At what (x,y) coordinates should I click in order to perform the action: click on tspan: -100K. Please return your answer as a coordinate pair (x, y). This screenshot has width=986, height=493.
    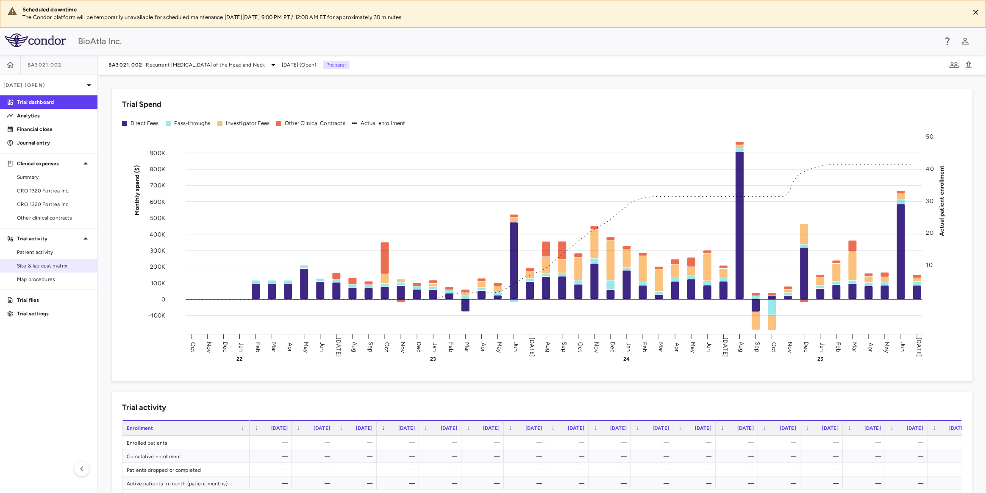
    Looking at the image, I should click on (157, 315).